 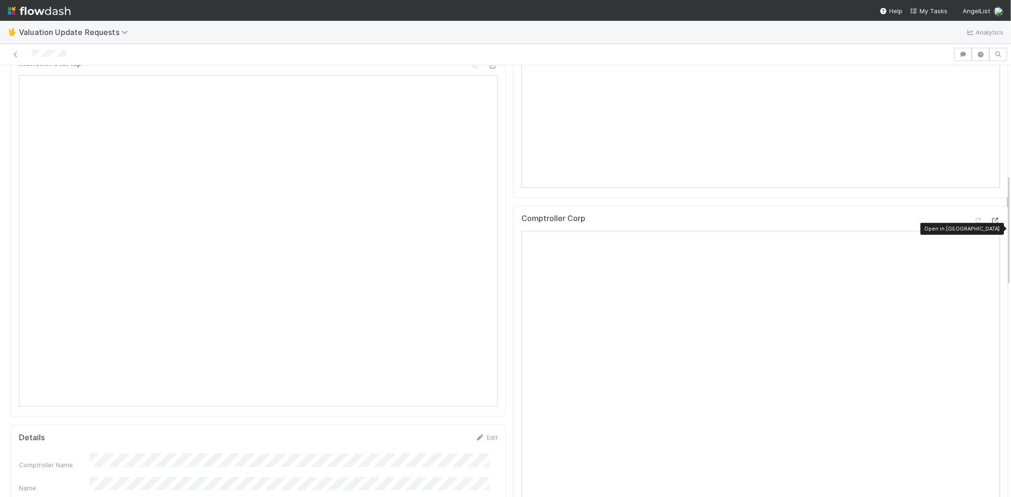 What do you see at coordinates (54, 465) in the screenshot?
I see `div: Comptroller Name` at bounding box center [54, 465].